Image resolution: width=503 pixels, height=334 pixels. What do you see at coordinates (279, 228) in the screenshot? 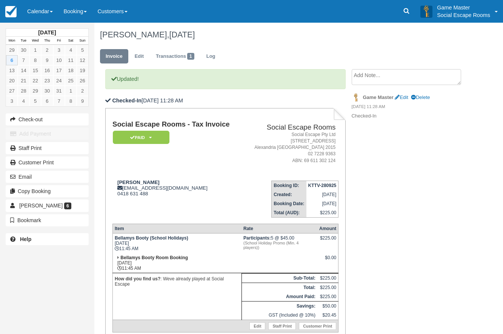
I see `th: Rate` at bounding box center [279, 228].